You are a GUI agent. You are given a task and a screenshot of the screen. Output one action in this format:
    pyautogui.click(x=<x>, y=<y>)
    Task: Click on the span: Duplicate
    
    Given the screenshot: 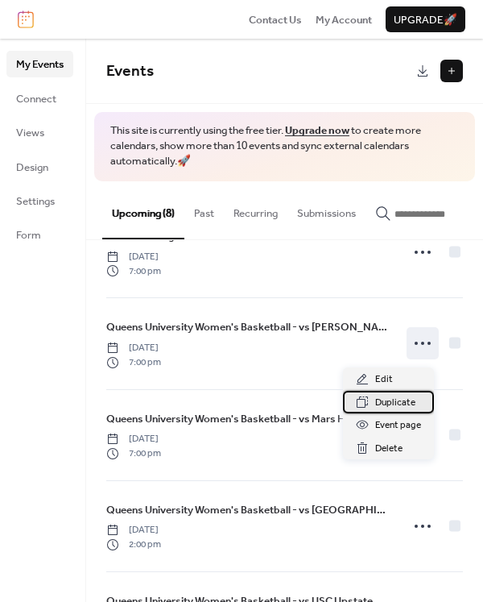 What is the action you would take?
    pyautogui.click(x=395, y=403)
    